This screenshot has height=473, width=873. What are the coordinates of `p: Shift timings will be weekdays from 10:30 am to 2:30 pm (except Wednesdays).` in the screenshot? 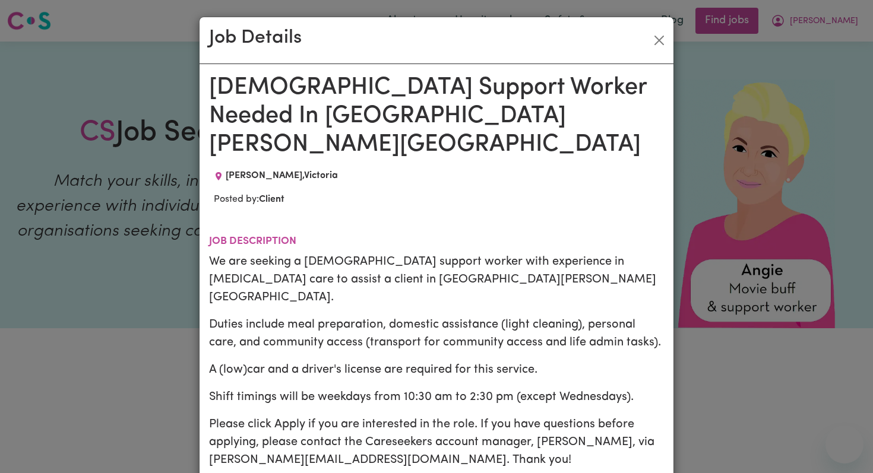 It's located at (436, 397).